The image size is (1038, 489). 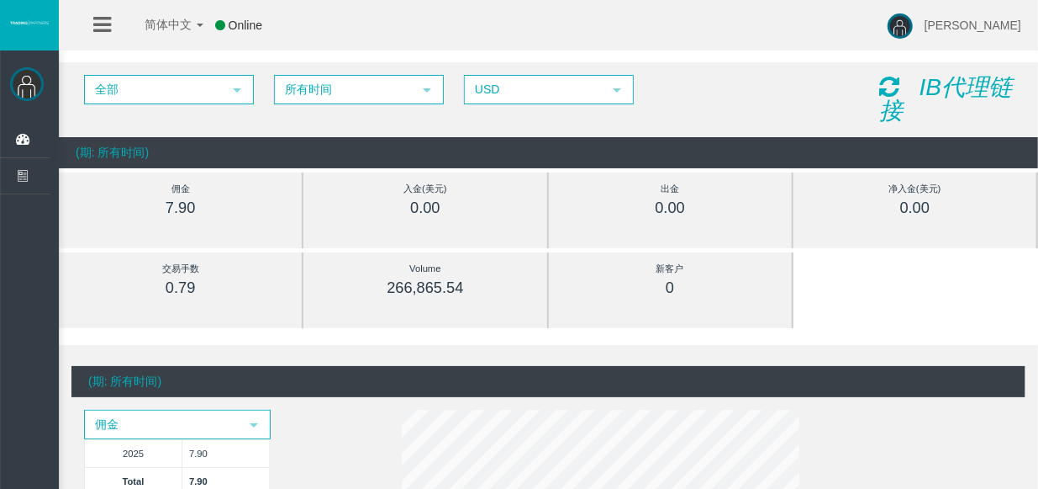 I want to click on td: 7.90, so click(x=226, y=452).